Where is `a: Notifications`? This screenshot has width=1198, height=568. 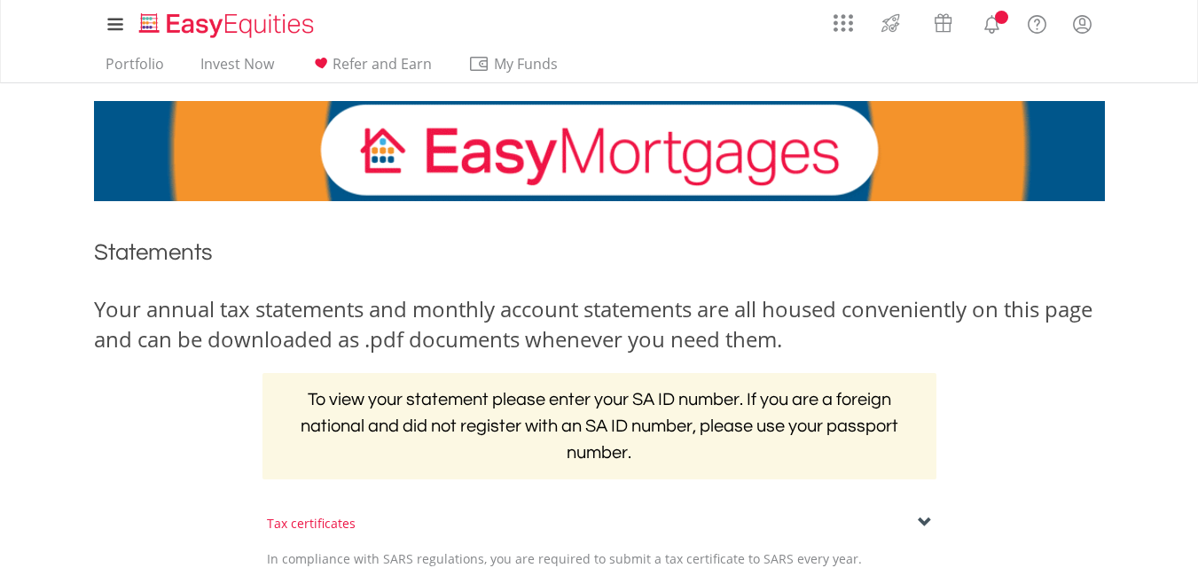 a: Notifications is located at coordinates (991, 22).